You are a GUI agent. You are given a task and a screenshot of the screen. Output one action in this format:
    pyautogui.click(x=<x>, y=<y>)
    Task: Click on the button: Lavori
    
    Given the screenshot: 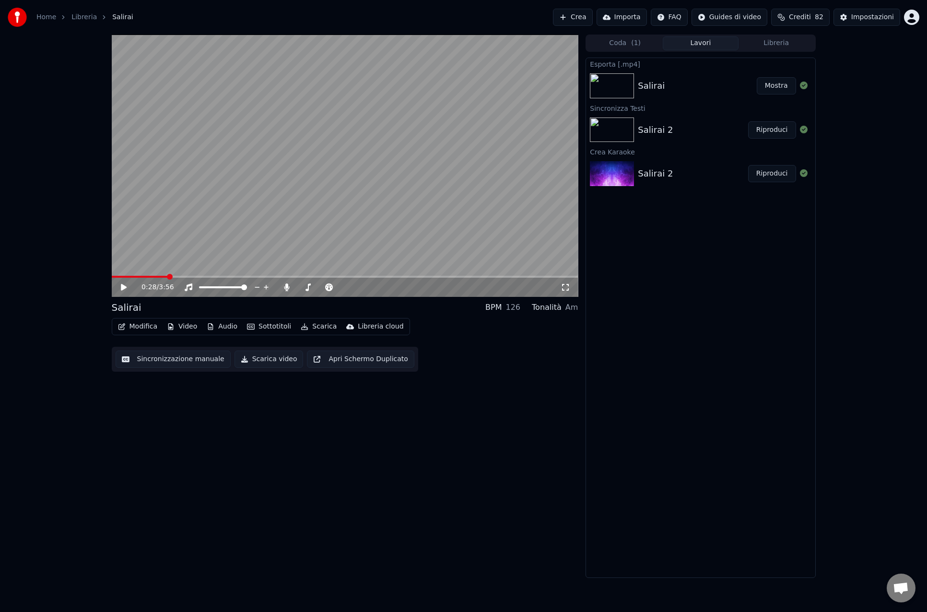 What is the action you would take?
    pyautogui.click(x=701, y=43)
    